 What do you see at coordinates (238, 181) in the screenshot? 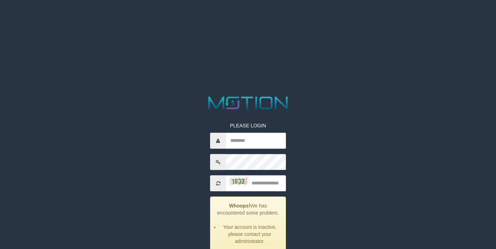
I see `img: captcha` at bounding box center [238, 181].